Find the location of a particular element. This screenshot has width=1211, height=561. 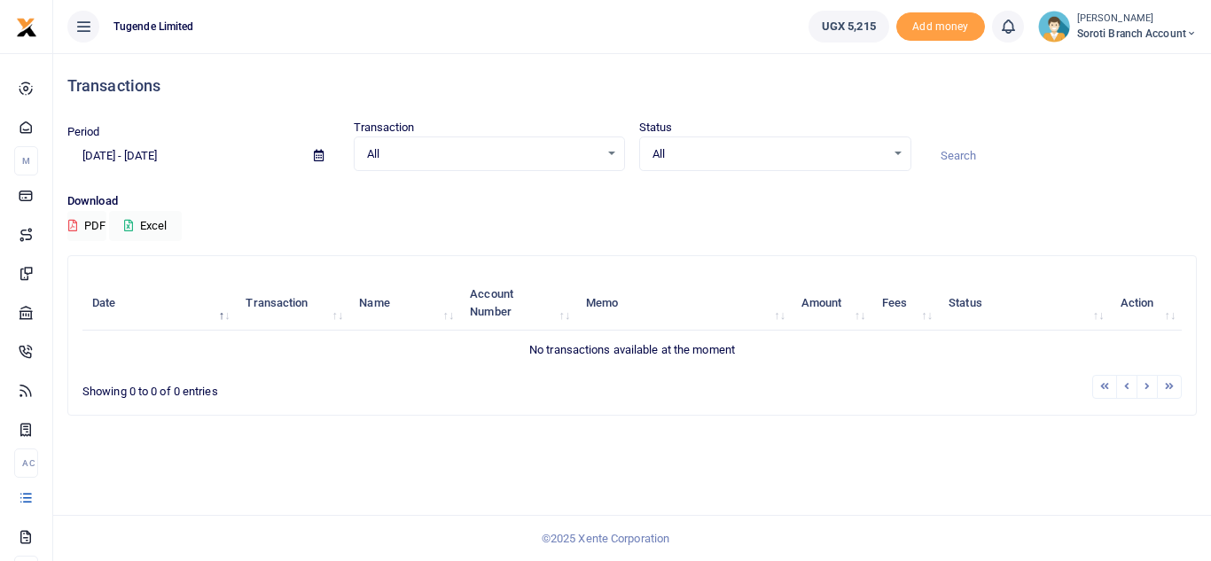

button: PDF is located at coordinates (87, 226).